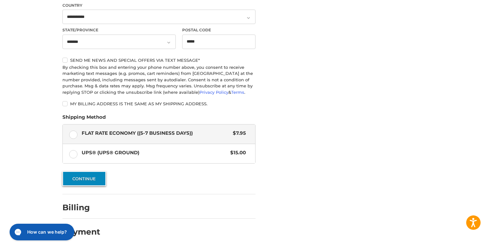 Image resolution: width=487 pixels, height=249 pixels. What do you see at coordinates (84, 179) in the screenshot?
I see `button: Continue` at bounding box center [84, 179].